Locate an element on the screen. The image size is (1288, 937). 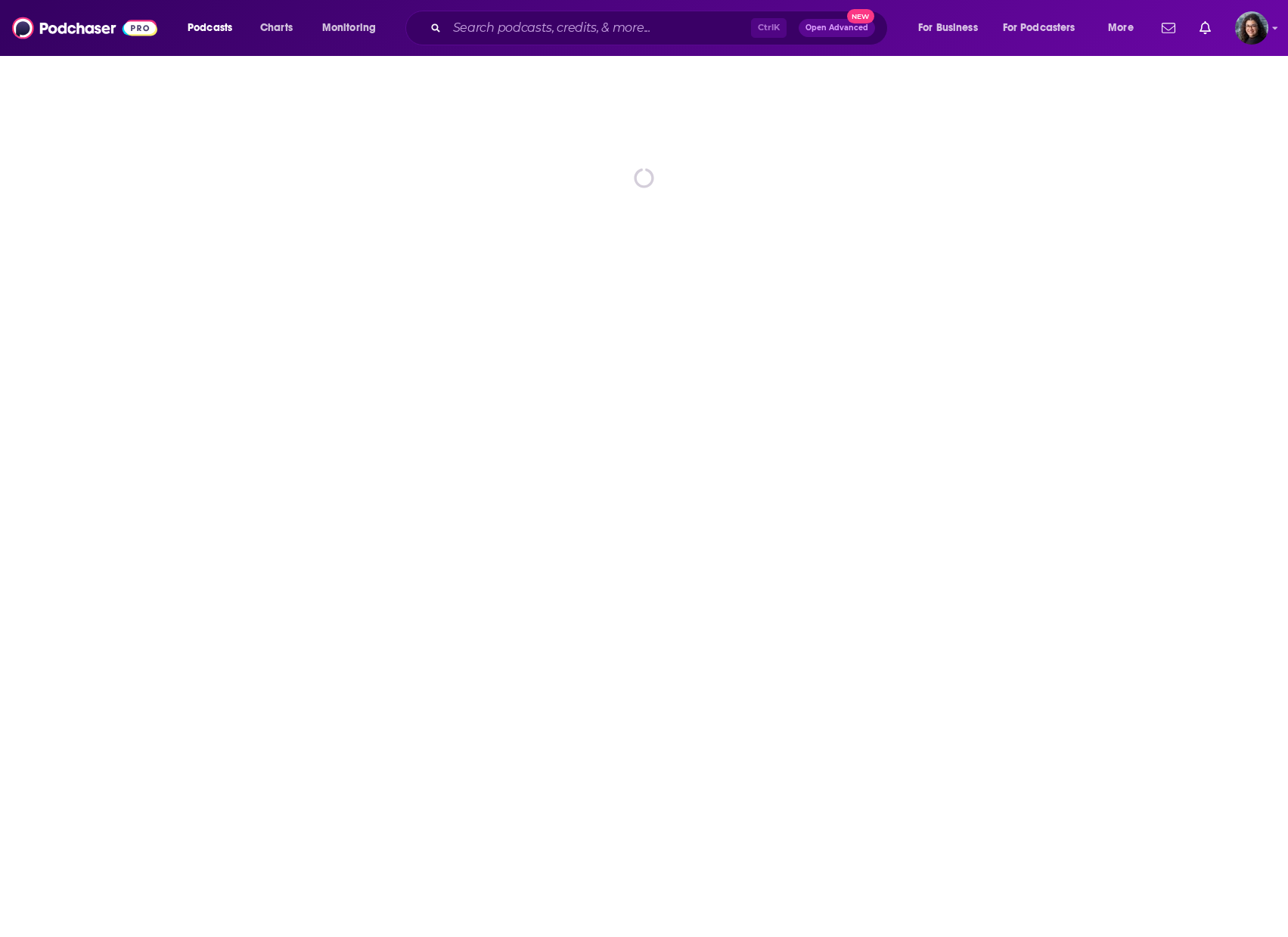
span: For Business is located at coordinates (948, 28).